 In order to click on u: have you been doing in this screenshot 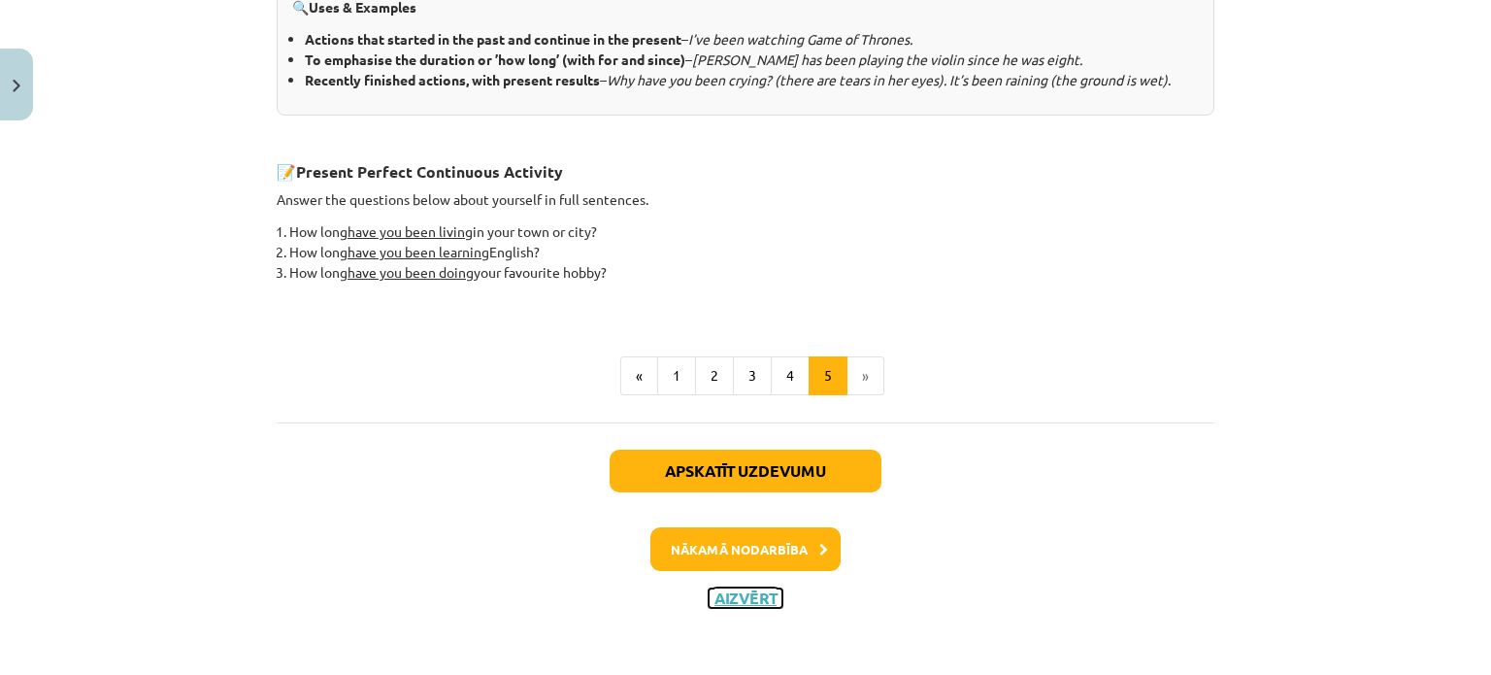, I will do `click(411, 272)`.